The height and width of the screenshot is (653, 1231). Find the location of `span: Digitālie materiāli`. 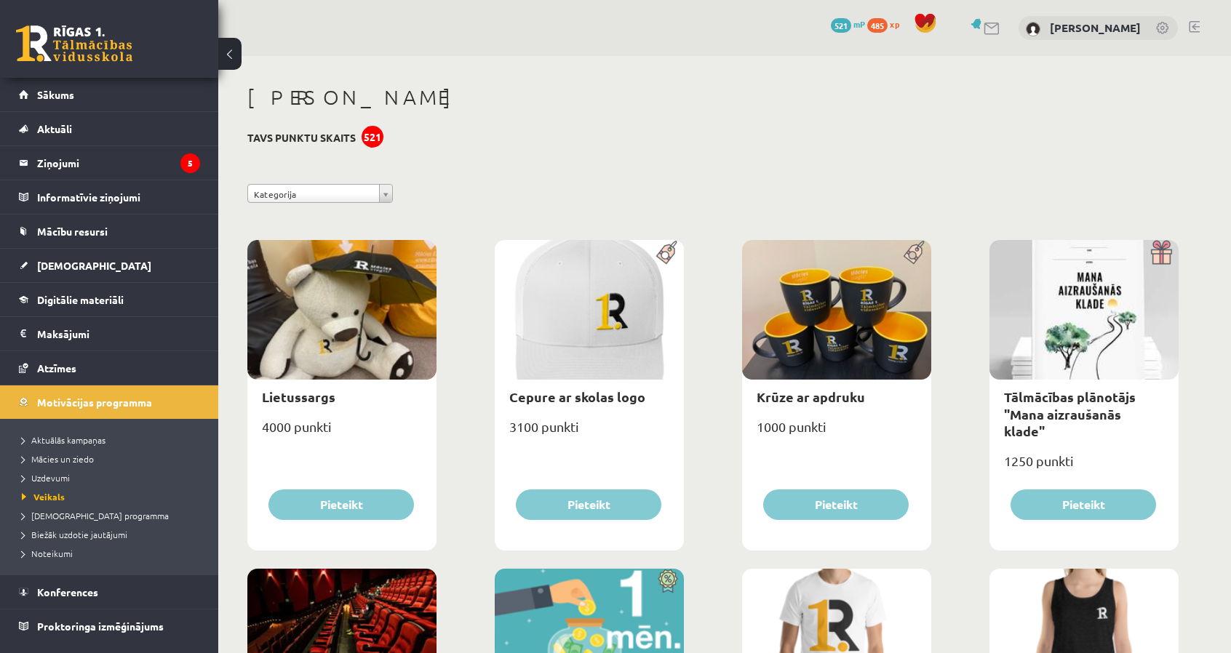

span: Digitālie materiāli is located at coordinates (80, 300).